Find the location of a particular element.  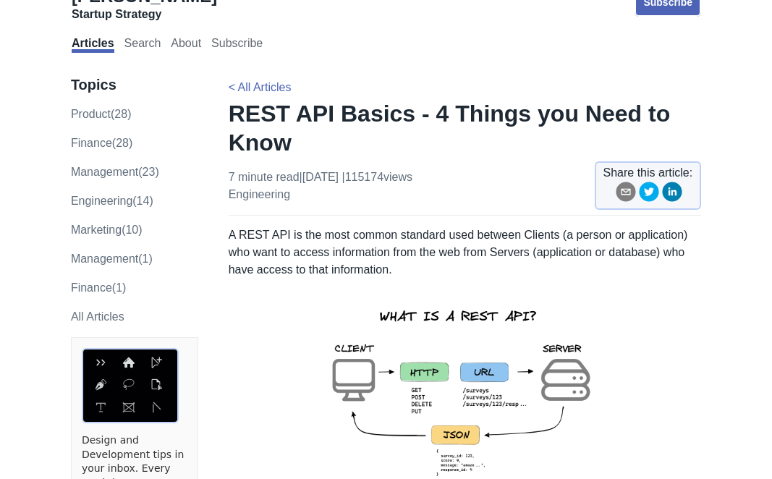

h3: Topics is located at coordinates (135, 85).